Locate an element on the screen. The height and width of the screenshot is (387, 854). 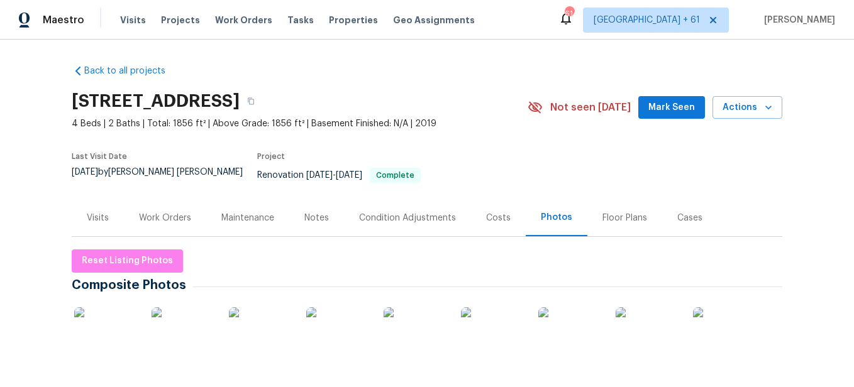
a: Back to all projects is located at coordinates (132, 71).